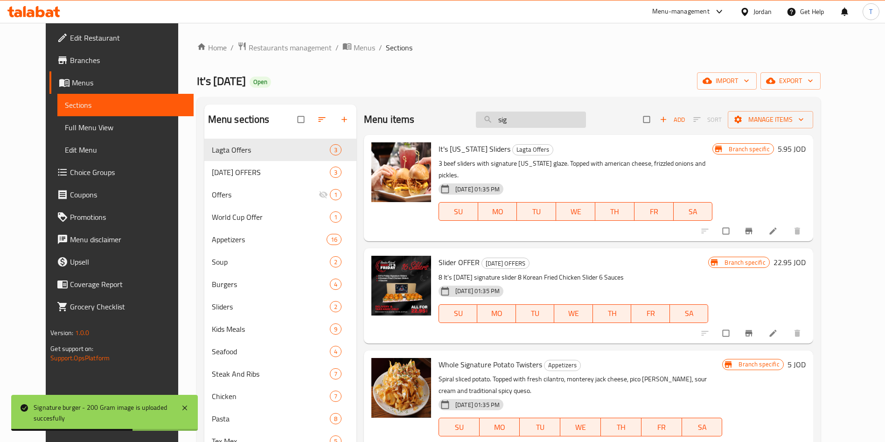 This screenshot has width=885, height=442. Describe the element at coordinates (280, 418) in the screenshot. I see `div: Pasta8` at that location.